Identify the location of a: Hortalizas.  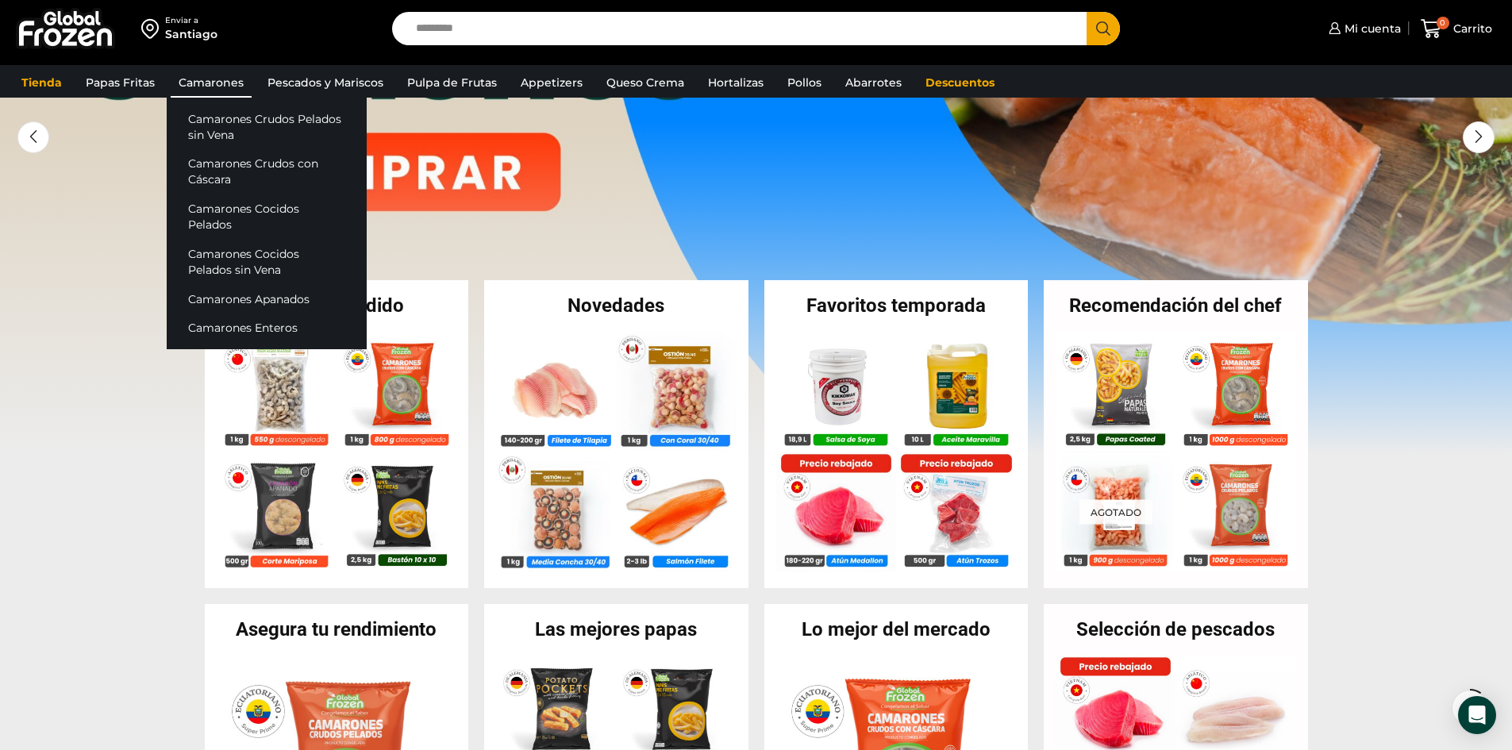
(736, 83).